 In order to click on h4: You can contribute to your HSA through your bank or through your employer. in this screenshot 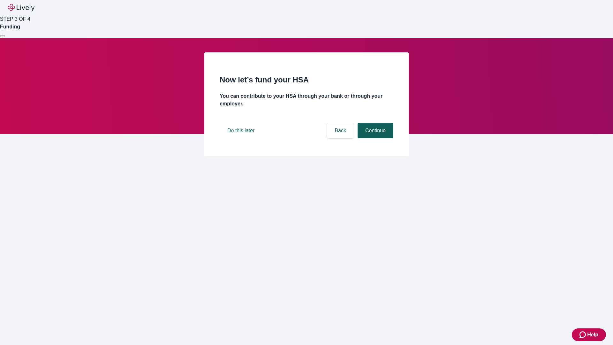, I will do `click(307, 100)`.